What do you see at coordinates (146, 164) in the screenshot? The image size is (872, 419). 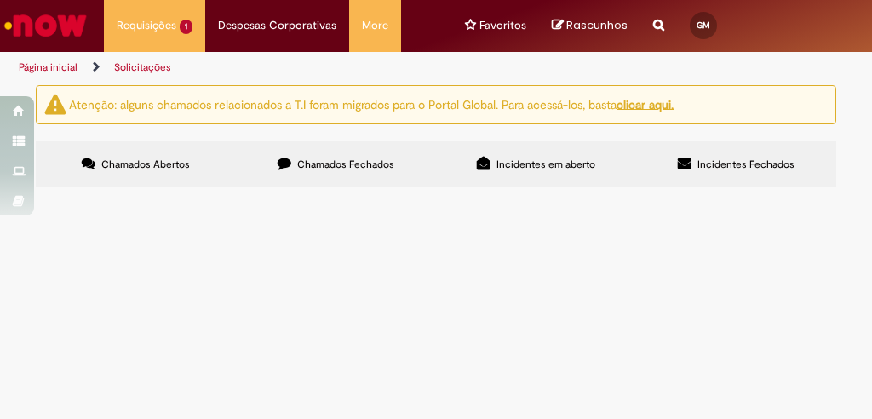 I see `span: Chamados Abertos` at bounding box center [146, 164].